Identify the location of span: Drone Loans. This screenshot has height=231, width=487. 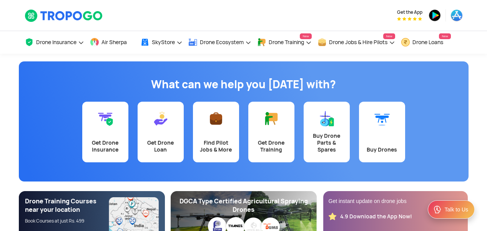
(428, 42).